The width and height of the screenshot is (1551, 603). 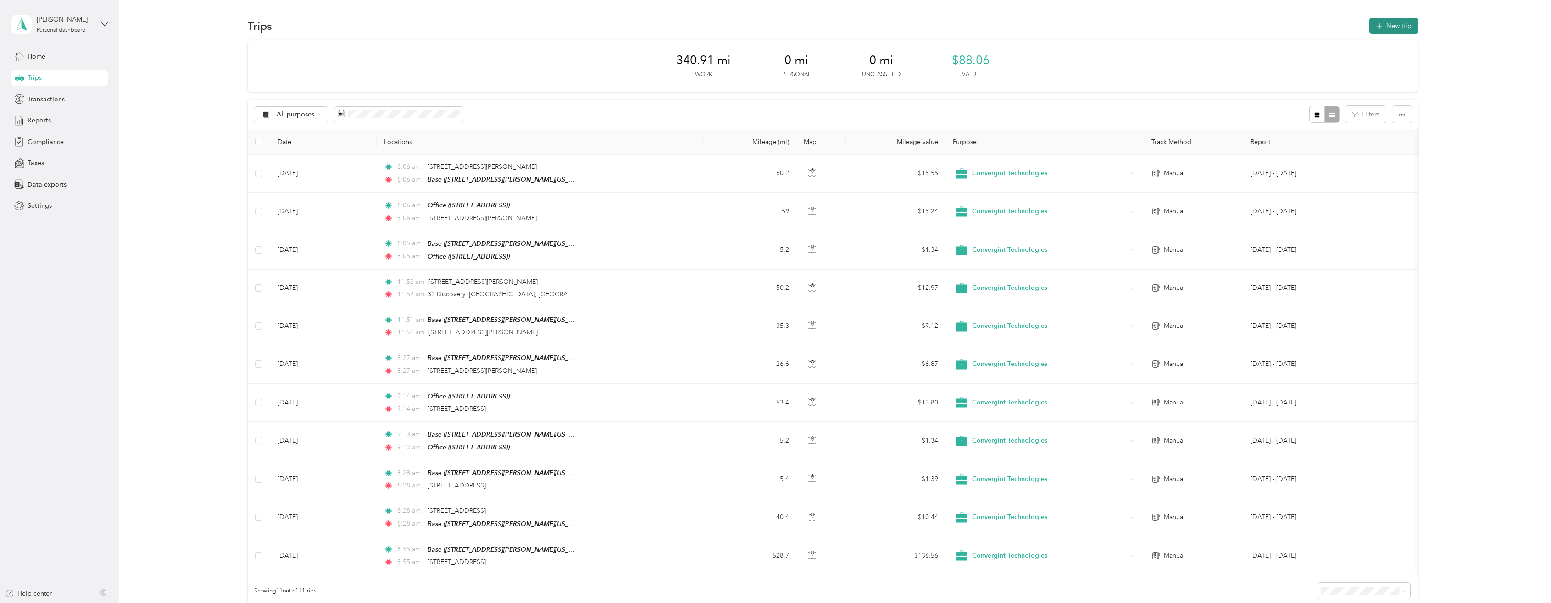 I want to click on td: 53.4, so click(x=749, y=403).